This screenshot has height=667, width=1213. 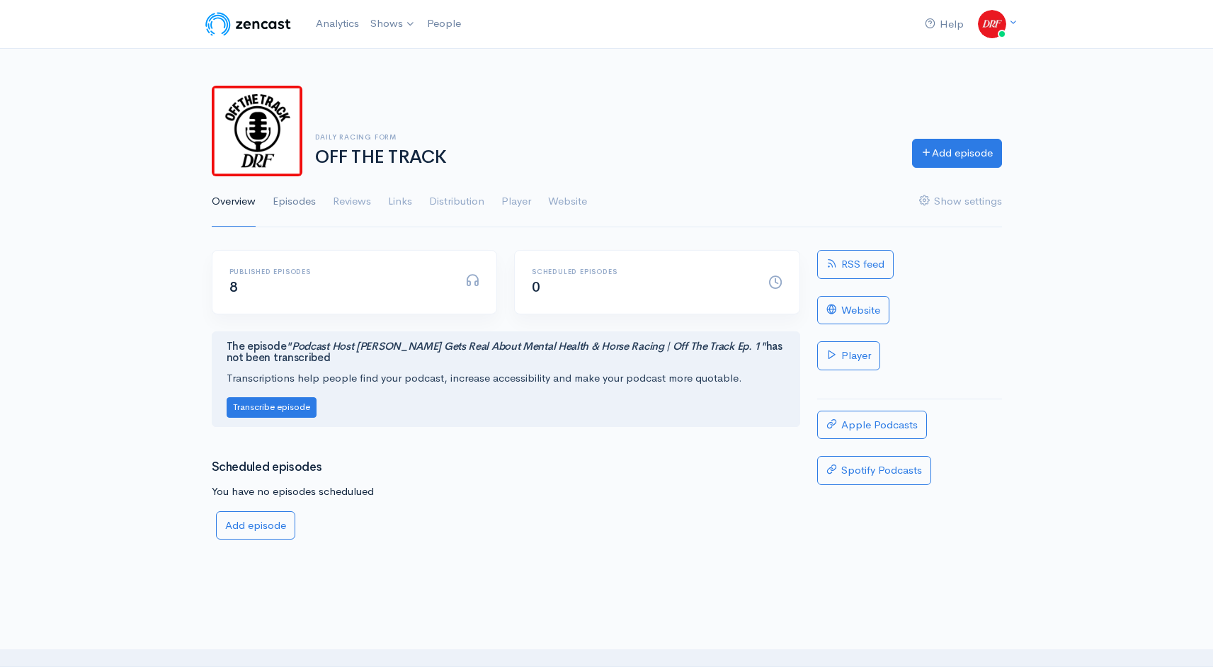 What do you see at coordinates (248, 24) in the screenshot?
I see `img: ZenCast Logo` at bounding box center [248, 24].